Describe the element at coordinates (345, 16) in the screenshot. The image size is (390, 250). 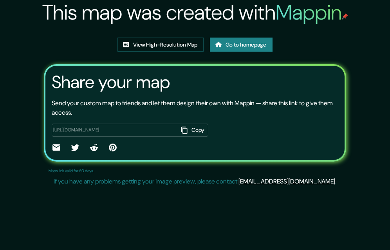
I see `img: mappin-pin` at that location.